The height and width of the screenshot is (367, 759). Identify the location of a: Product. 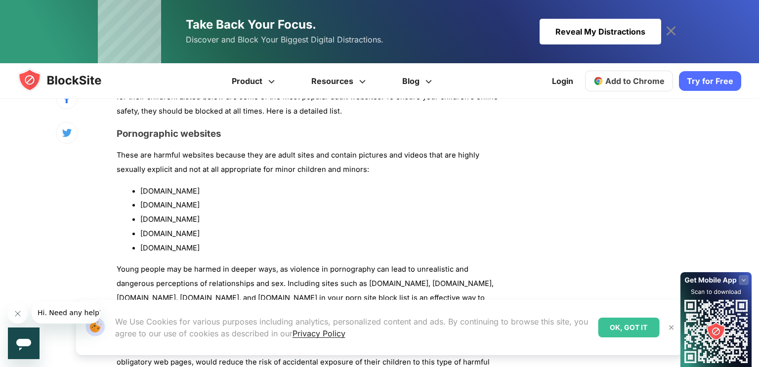
(254, 81).